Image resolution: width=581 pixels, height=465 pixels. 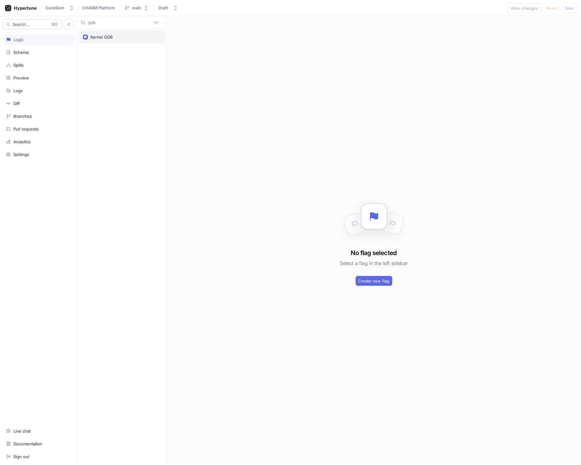 What do you see at coordinates (524, 8) in the screenshot?
I see `button: View changes` at bounding box center [524, 8].